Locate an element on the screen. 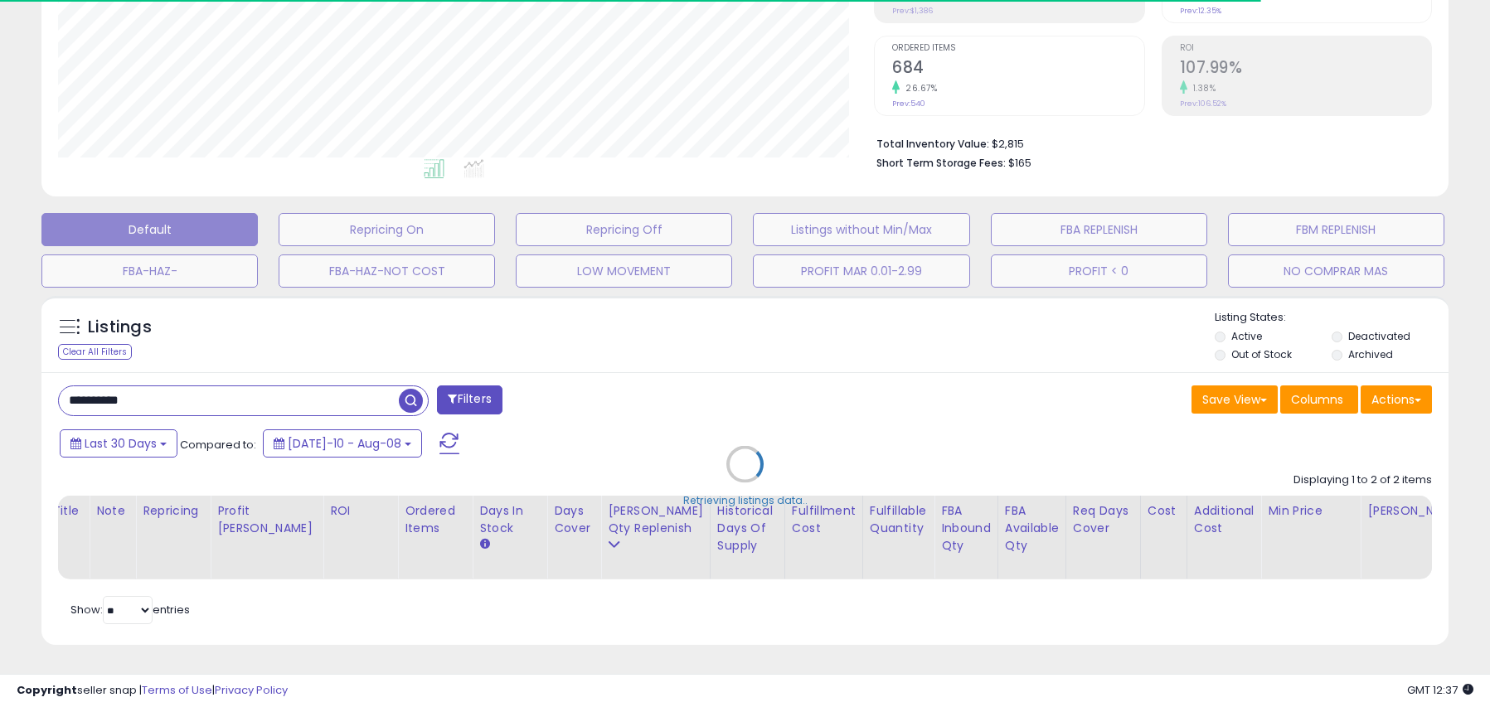 The width and height of the screenshot is (1490, 707). button: PROFIT < 0 is located at coordinates (1098, 271).